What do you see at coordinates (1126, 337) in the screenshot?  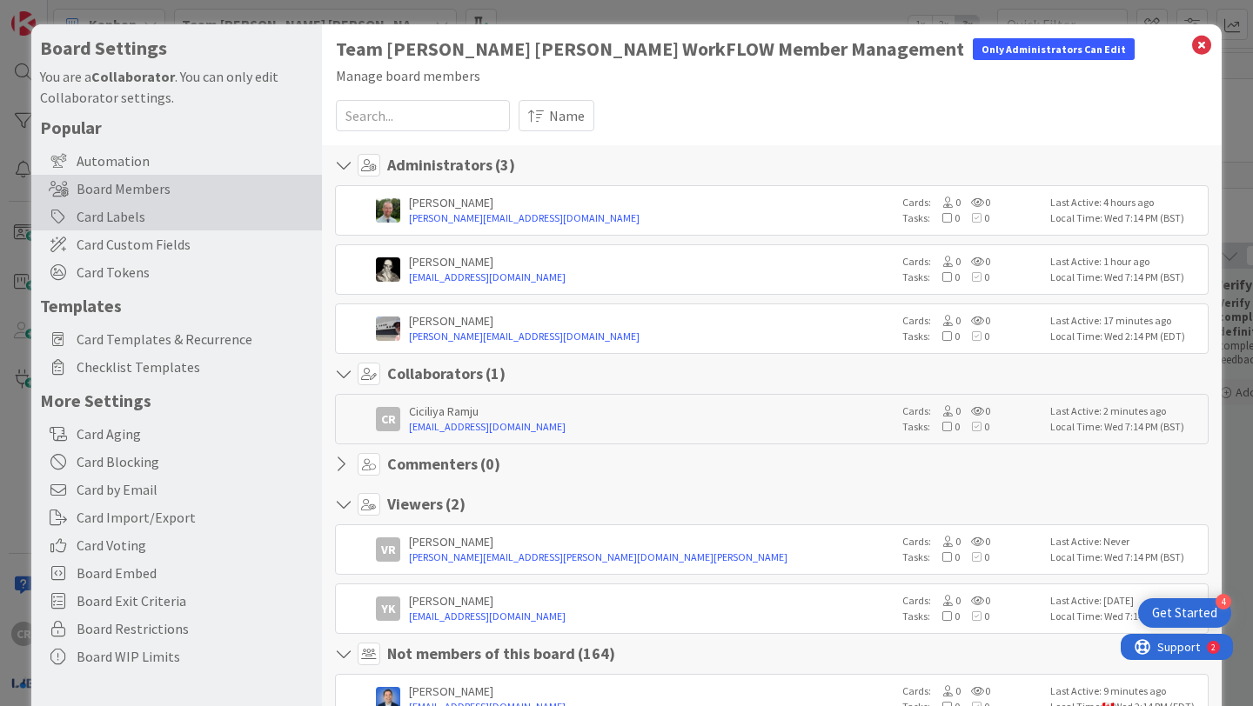 I see `div: Local Time: Wed 2:14 PM (EDT)` at bounding box center [1126, 337].